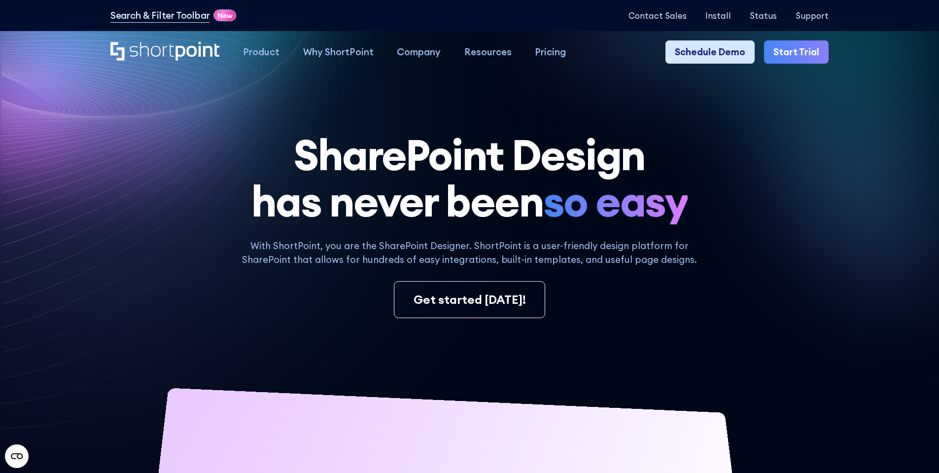 Image resolution: width=939 pixels, height=473 pixels. Describe the element at coordinates (418, 52) in the screenshot. I see `div: Company` at that location.